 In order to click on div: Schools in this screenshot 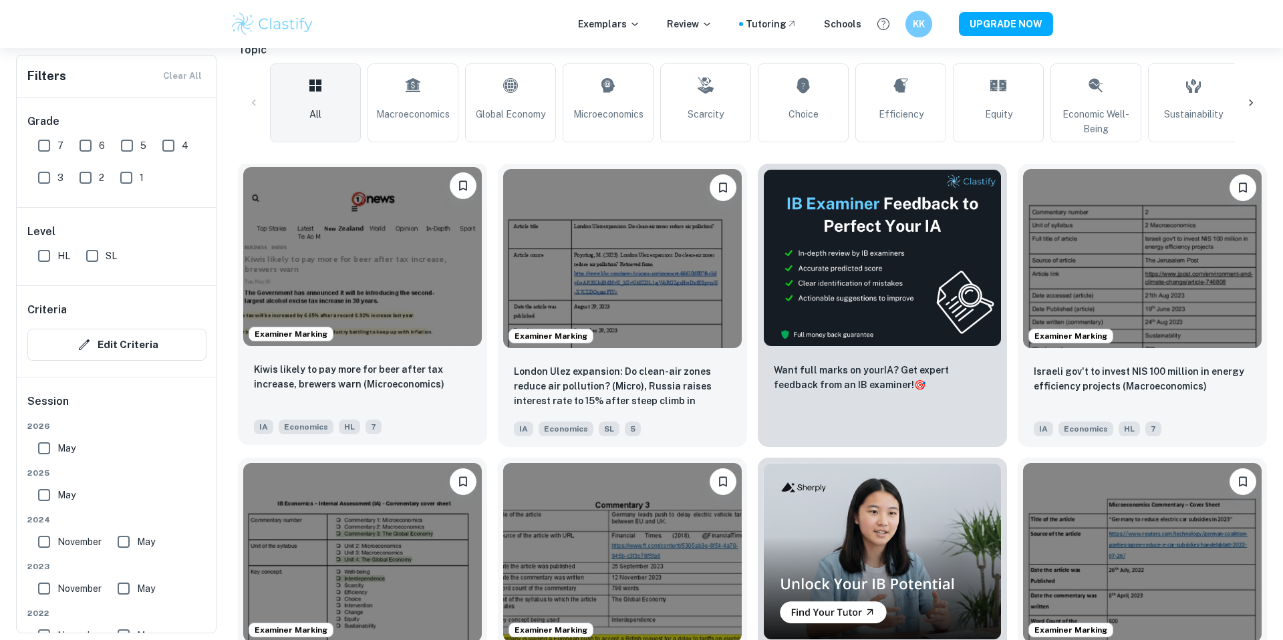, I will do `click(843, 24)`.